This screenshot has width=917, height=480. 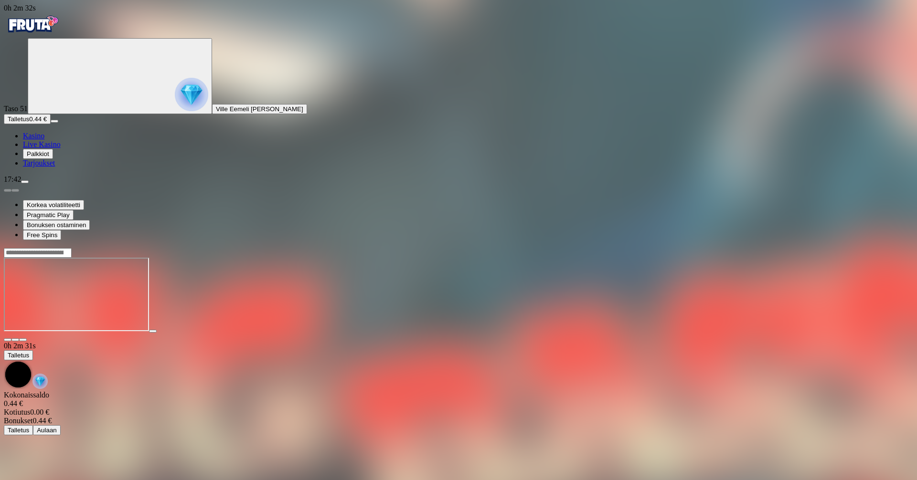 What do you see at coordinates (39, 163) in the screenshot?
I see `span: Tarjoukset` at bounding box center [39, 163].